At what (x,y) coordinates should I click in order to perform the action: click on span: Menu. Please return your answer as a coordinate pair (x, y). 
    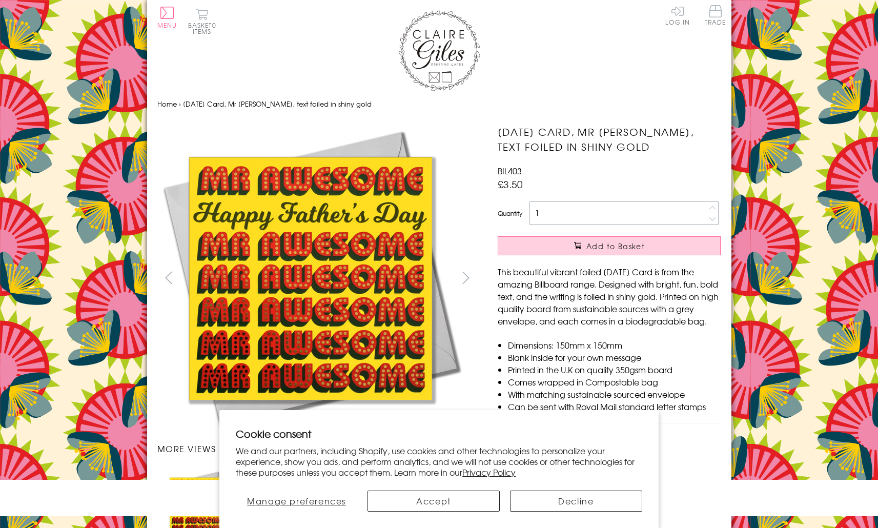
    Looking at the image, I should click on (167, 25).